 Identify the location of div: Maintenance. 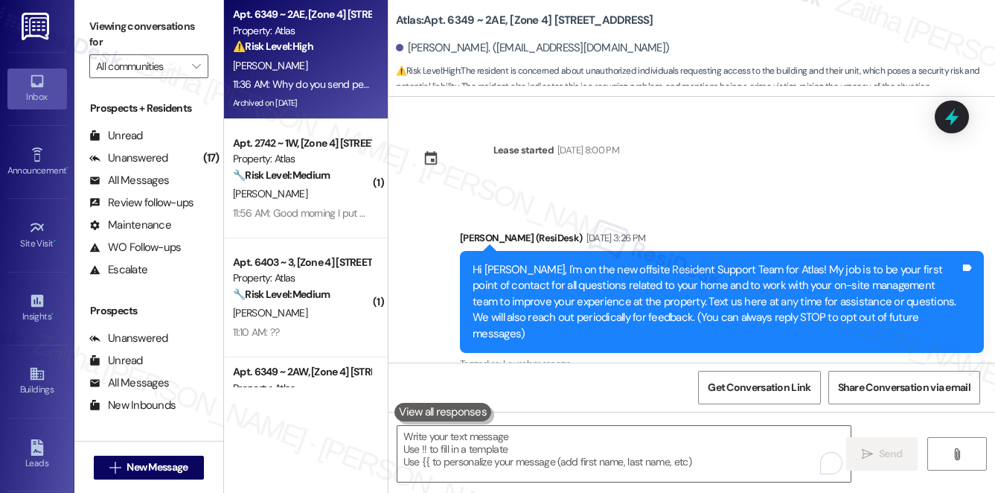
(130, 225).